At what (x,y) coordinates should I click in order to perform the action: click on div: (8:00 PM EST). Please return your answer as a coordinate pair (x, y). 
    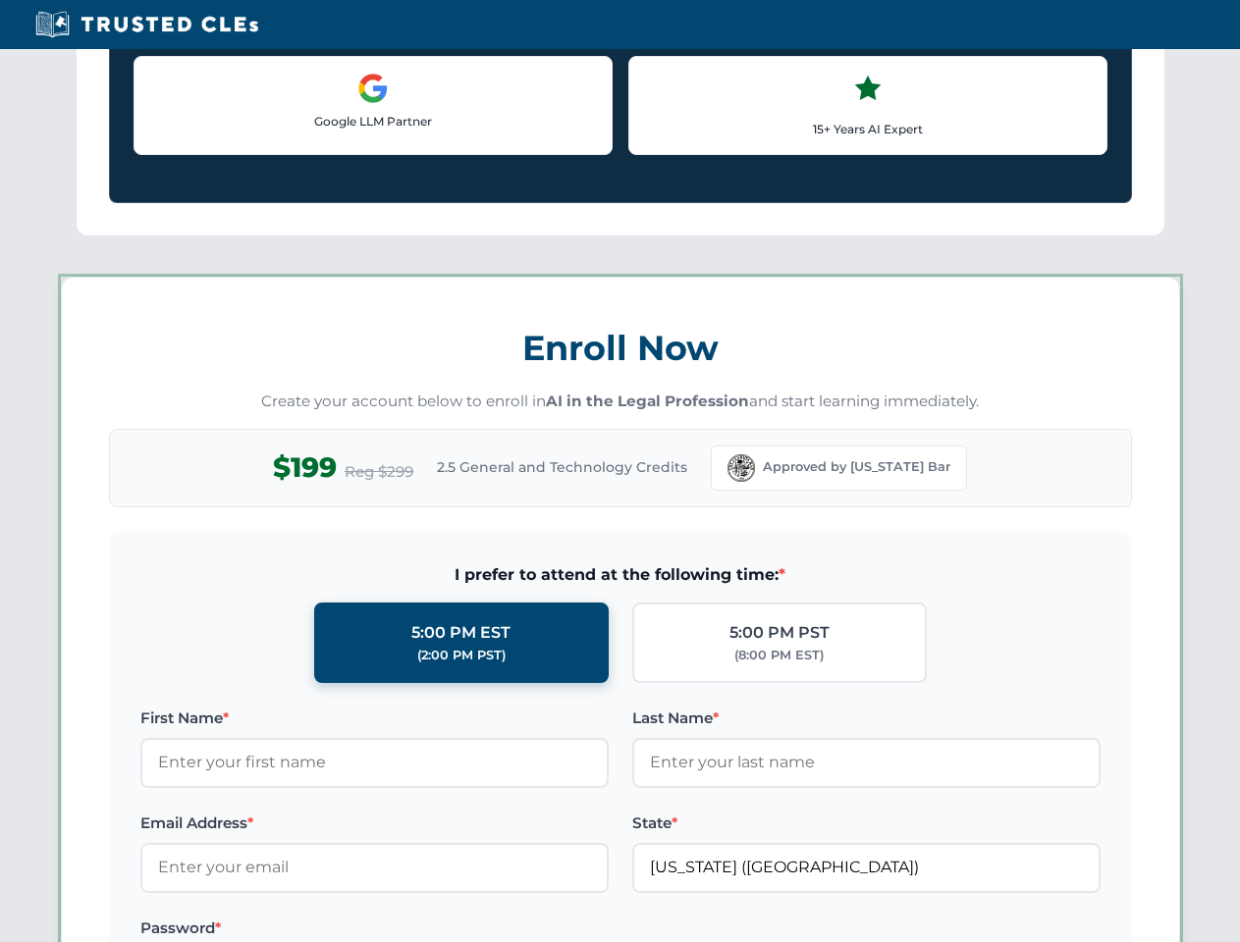
    Looking at the image, I should click on (778, 656).